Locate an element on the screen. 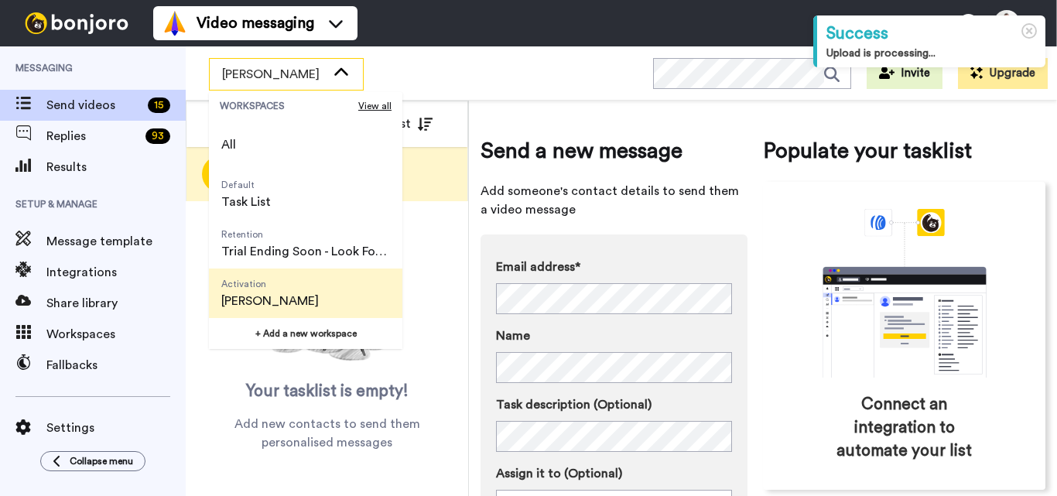 The image size is (1057, 496). span: Results is located at coordinates (116, 167).